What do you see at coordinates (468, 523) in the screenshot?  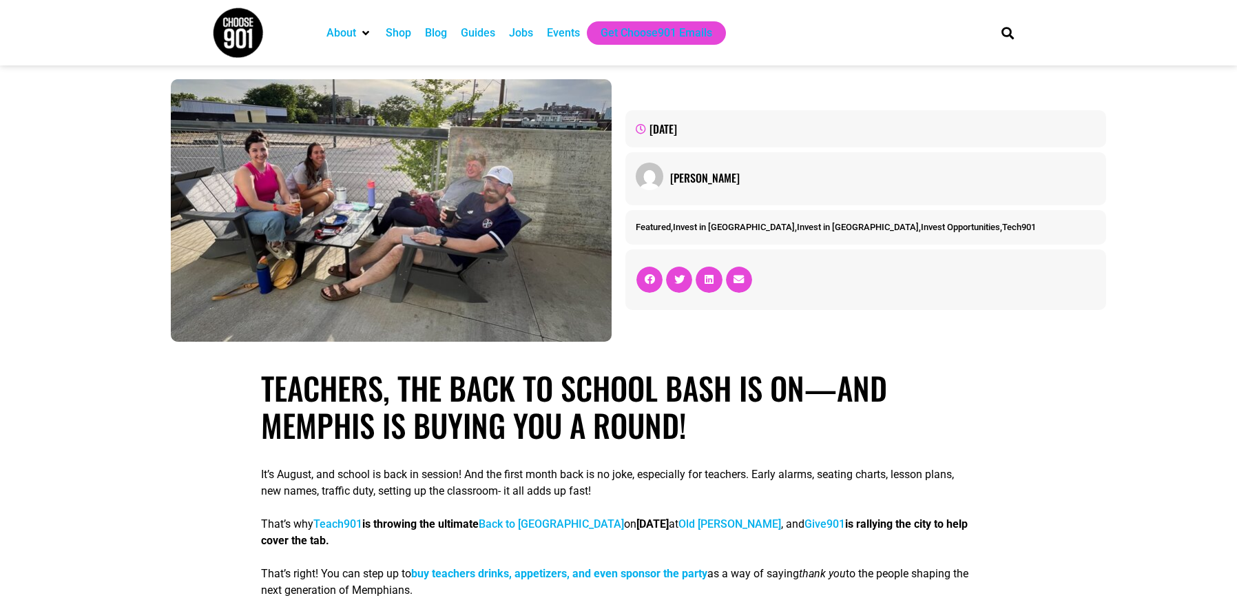 I see `b: is throwing the ultimate` at bounding box center [468, 523].